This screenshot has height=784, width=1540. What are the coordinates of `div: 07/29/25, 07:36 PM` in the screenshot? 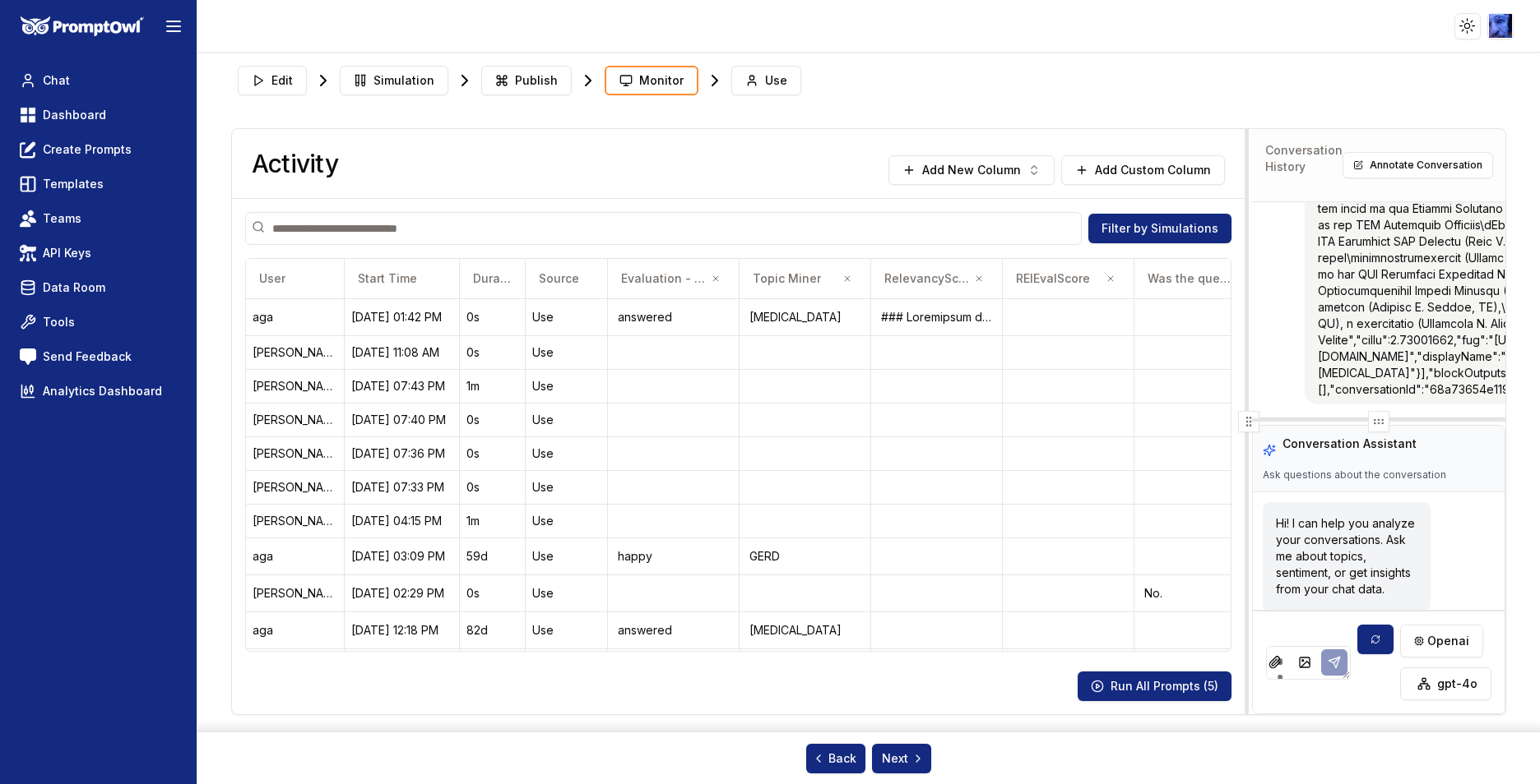 It's located at (401, 454).